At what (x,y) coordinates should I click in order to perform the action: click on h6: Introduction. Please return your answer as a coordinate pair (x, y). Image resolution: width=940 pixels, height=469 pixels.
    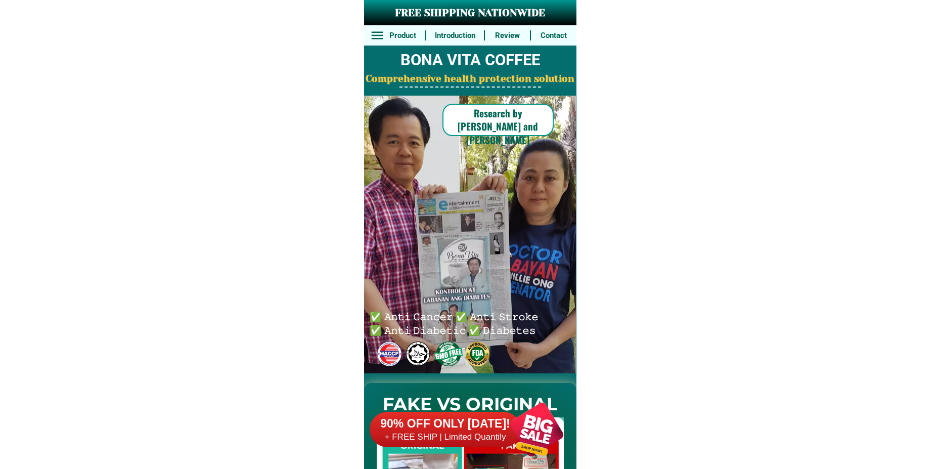
    Looking at the image, I should click on (454, 35).